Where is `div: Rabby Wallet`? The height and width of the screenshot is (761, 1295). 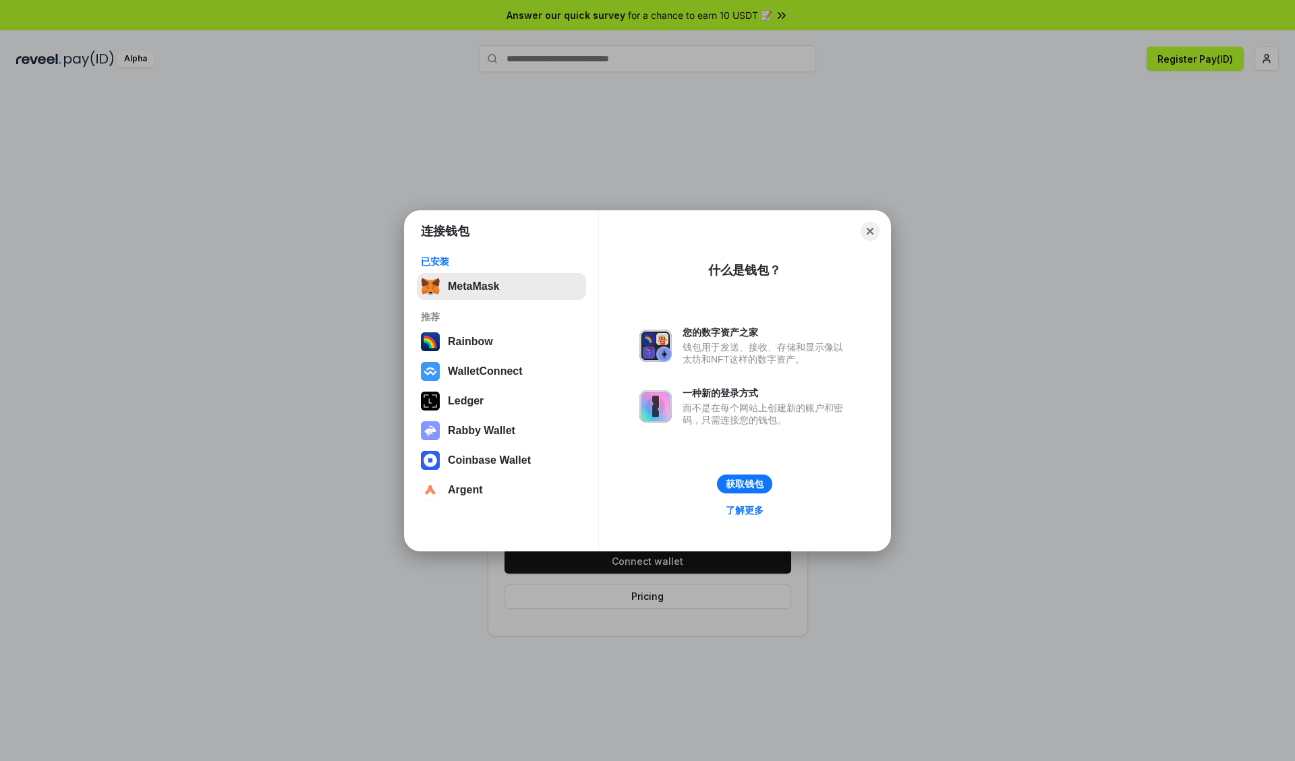
div: Rabby Wallet is located at coordinates (481, 431).